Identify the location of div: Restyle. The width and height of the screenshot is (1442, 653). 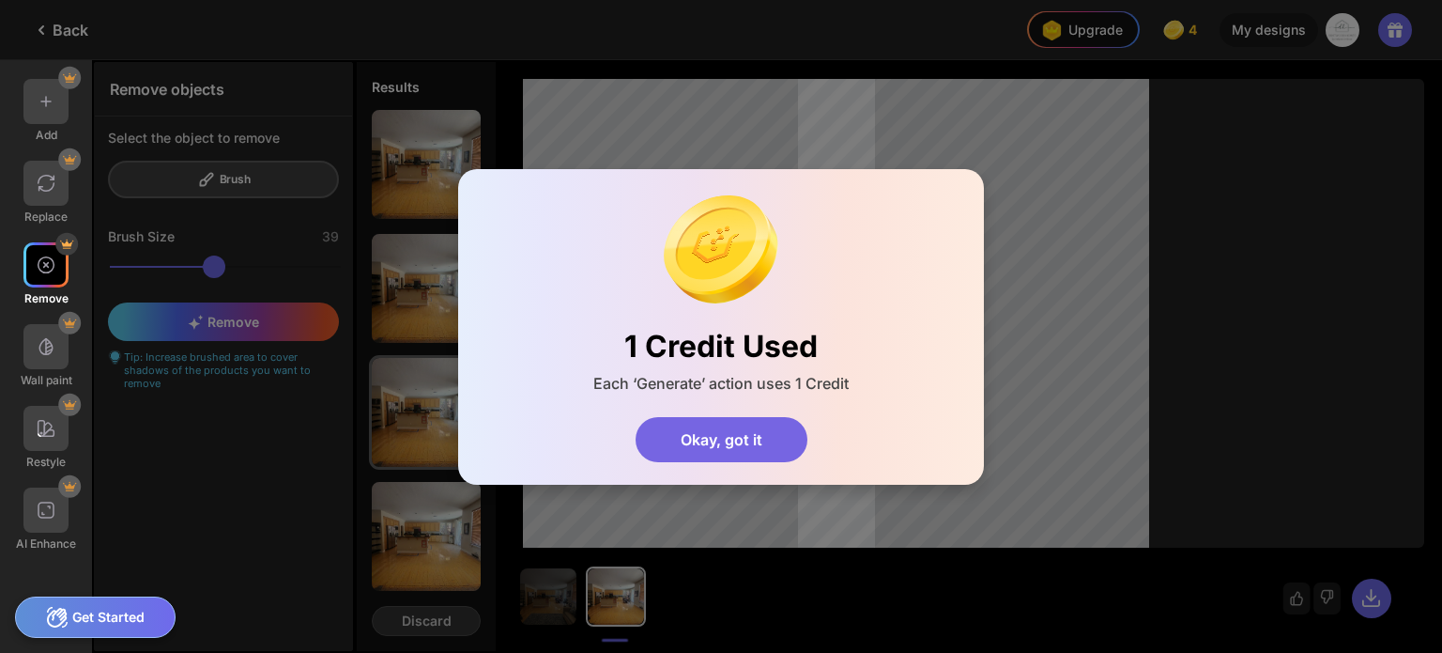
(46, 461).